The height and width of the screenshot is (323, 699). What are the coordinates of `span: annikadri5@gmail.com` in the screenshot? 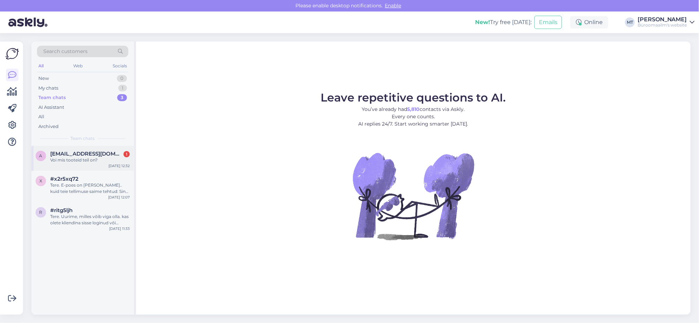 It's located at (87, 154).